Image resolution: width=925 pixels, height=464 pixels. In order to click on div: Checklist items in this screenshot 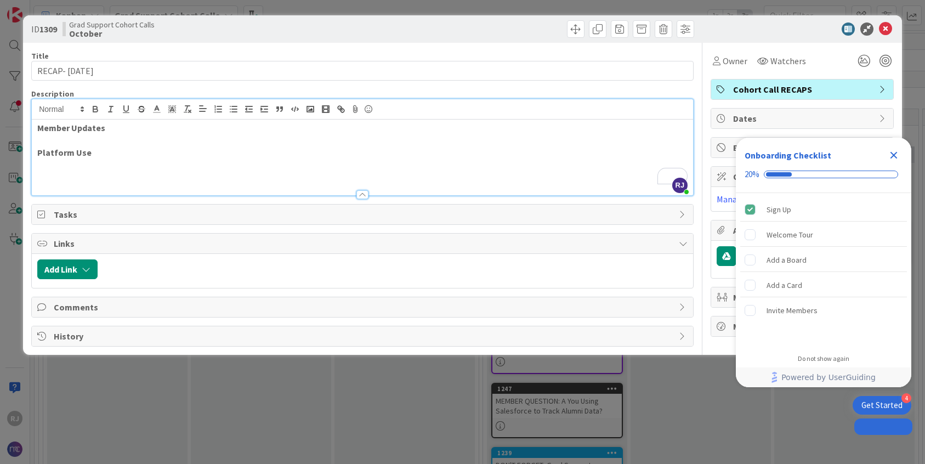, I will do `click(823, 270)`.